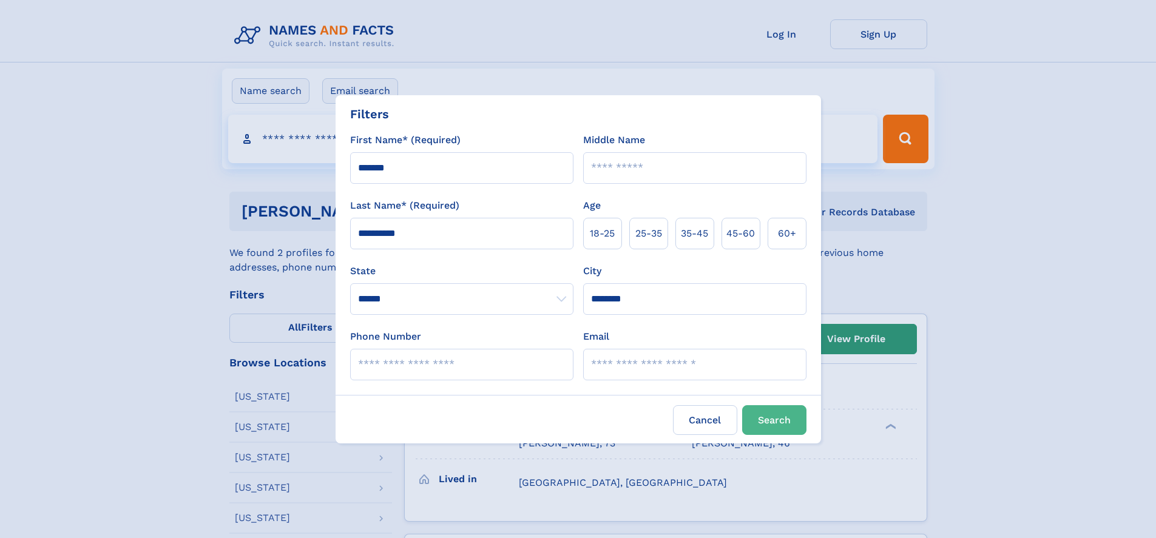 Image resolution: width=1156 pixels, height=538 pixels. I want to click on span: 60+, so click(787, 234).